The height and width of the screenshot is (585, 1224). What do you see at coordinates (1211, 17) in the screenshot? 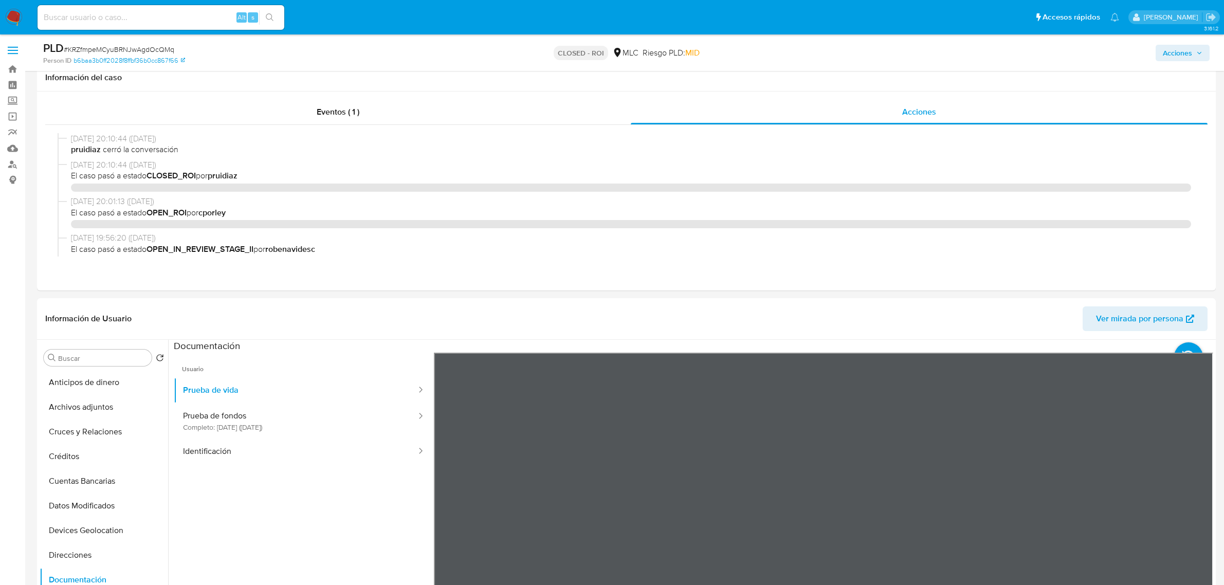
I see `a: Salir` at bounding box center [1211, 17].